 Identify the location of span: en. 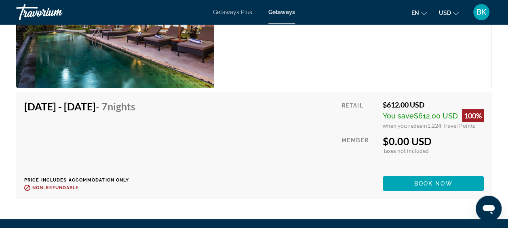
(415, 13).